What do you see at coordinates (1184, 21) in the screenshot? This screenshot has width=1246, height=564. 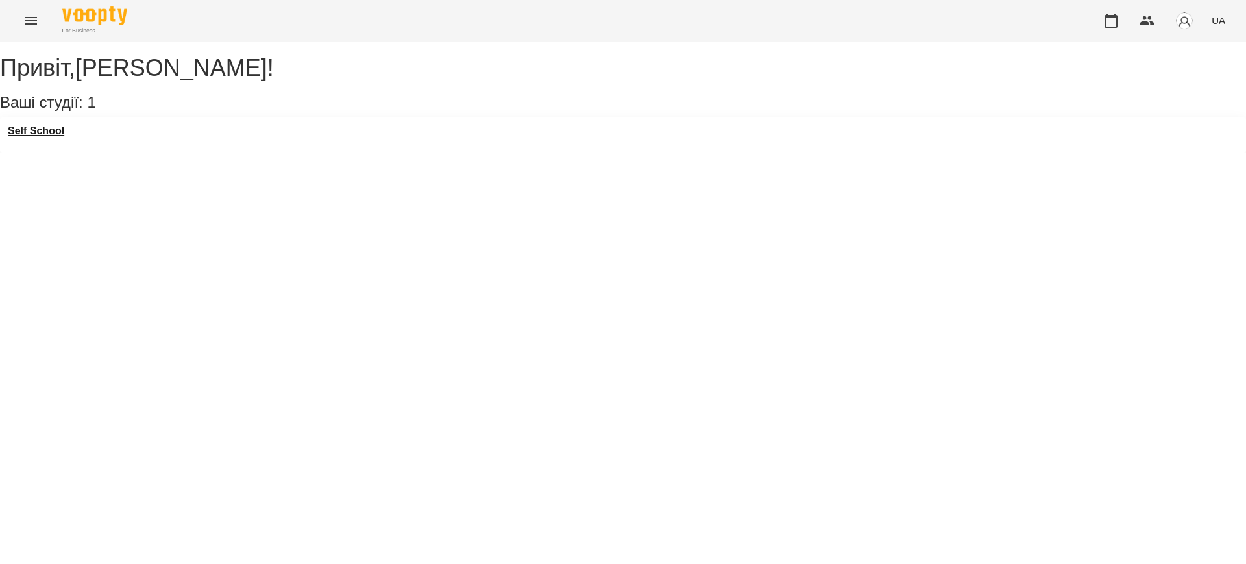 I see `img: avatar_s.png` at bounding box center [1184, 21].